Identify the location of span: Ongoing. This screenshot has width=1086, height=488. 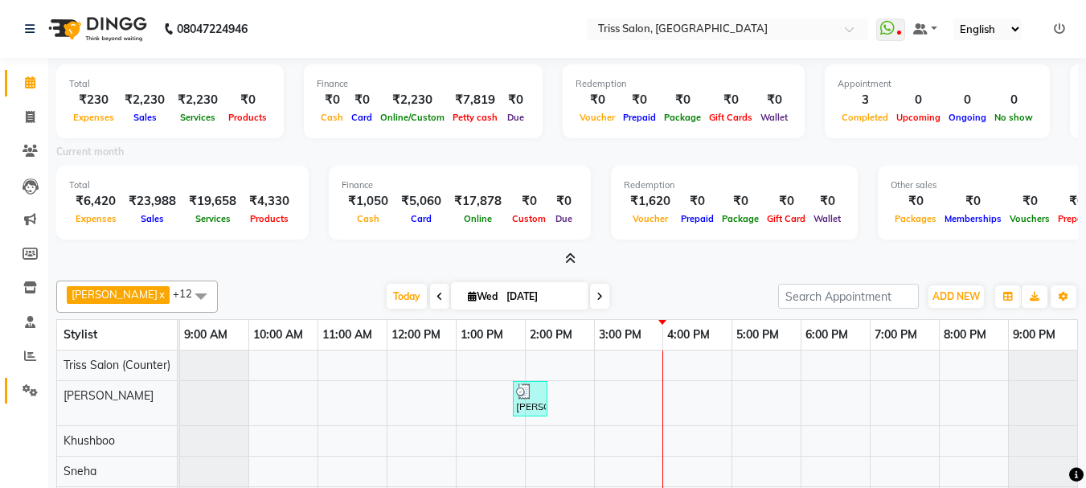
(967, 117).